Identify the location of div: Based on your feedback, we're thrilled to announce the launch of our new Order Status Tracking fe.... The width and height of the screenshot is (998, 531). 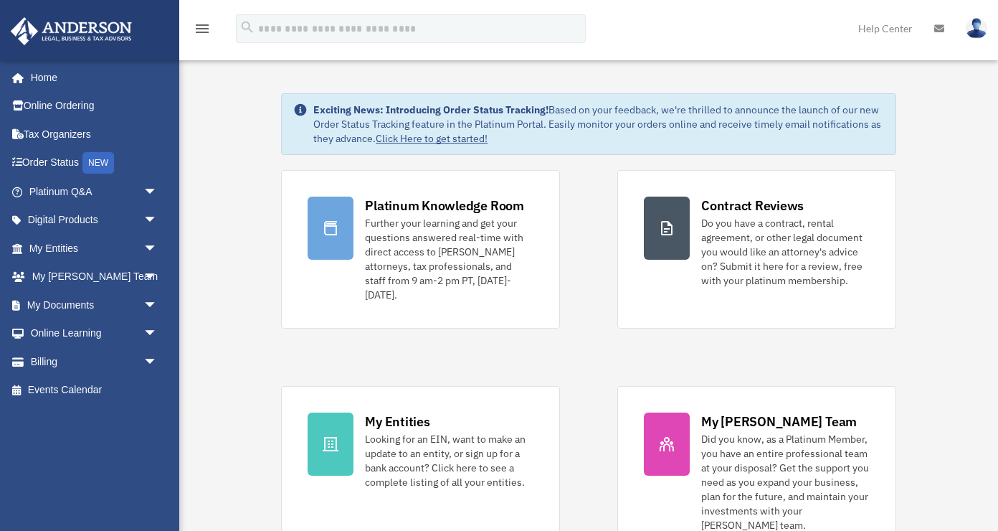
(599, 124).